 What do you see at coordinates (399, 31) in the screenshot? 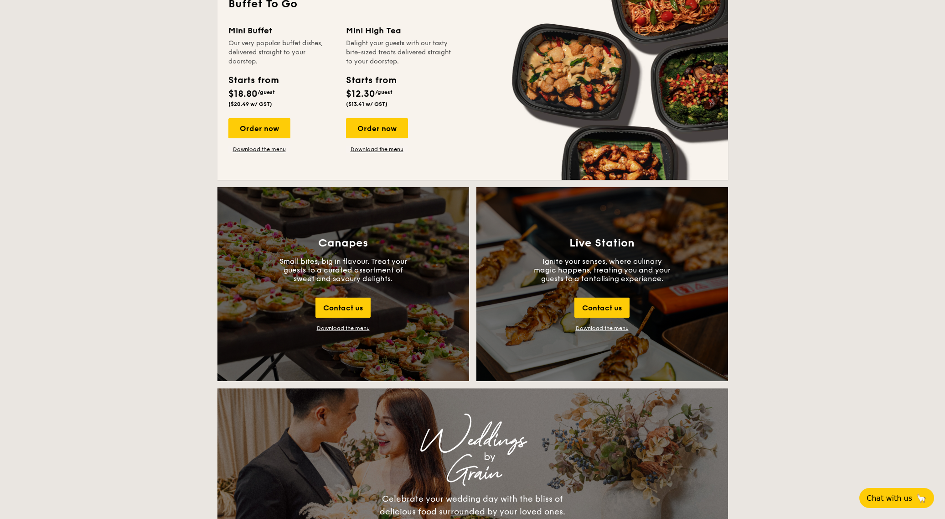
I see `div: Mini High Tea` at bounding box center [399, 31].